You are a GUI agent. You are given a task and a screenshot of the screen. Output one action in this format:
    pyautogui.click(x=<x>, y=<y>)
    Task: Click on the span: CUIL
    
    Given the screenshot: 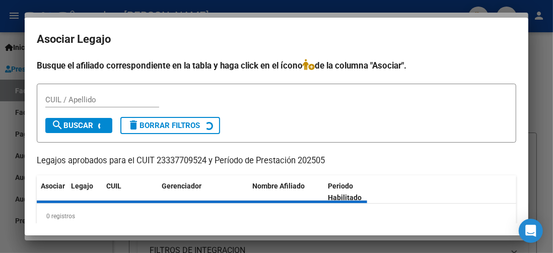 What is the action you would take?
    pyautogui.click(x=114, y=186)
    